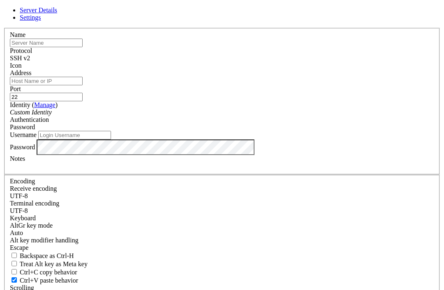 The height and width of the screenshot is (290, 444). Describe the element at coordinates (53, 264) in the screenshot. I see `span: Treat Alt key as Meta key` at that location.